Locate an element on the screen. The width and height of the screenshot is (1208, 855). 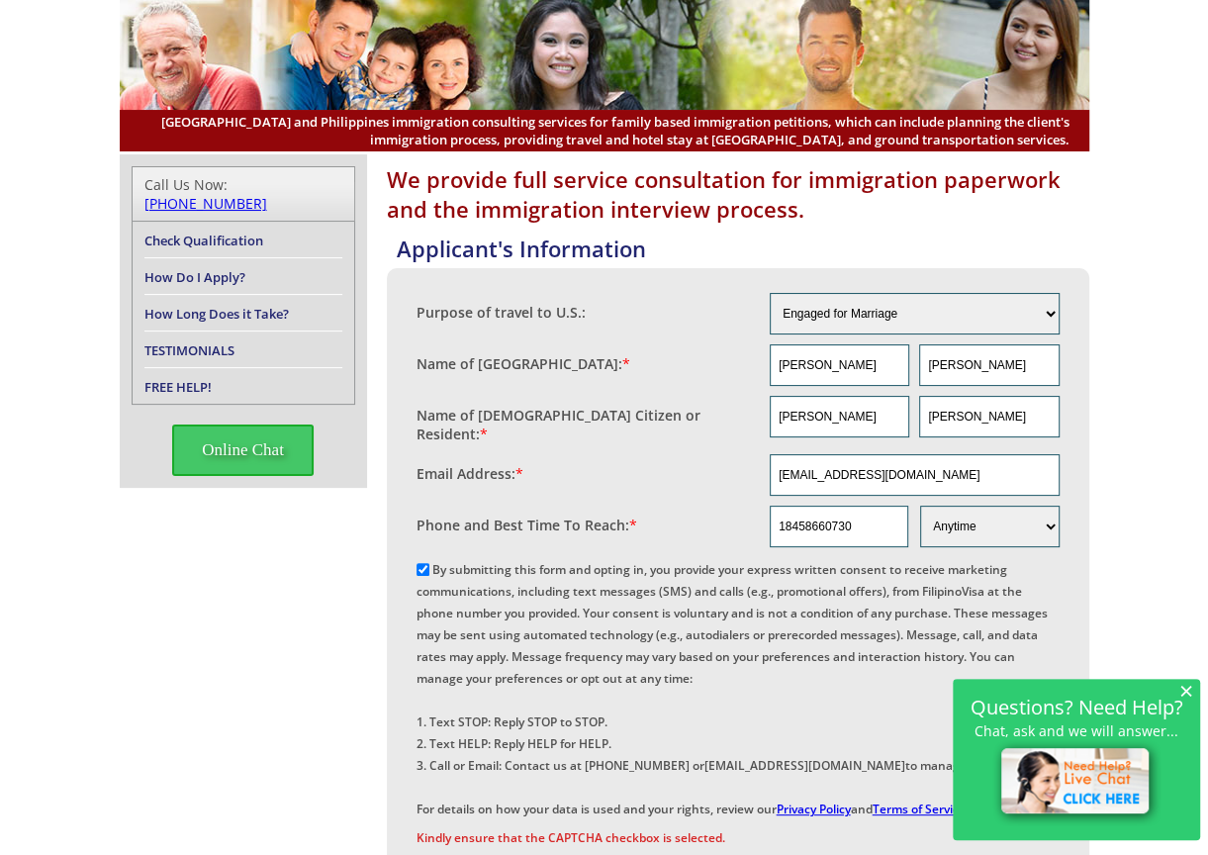
span: Online Chat is located at coordinates (242, 450).